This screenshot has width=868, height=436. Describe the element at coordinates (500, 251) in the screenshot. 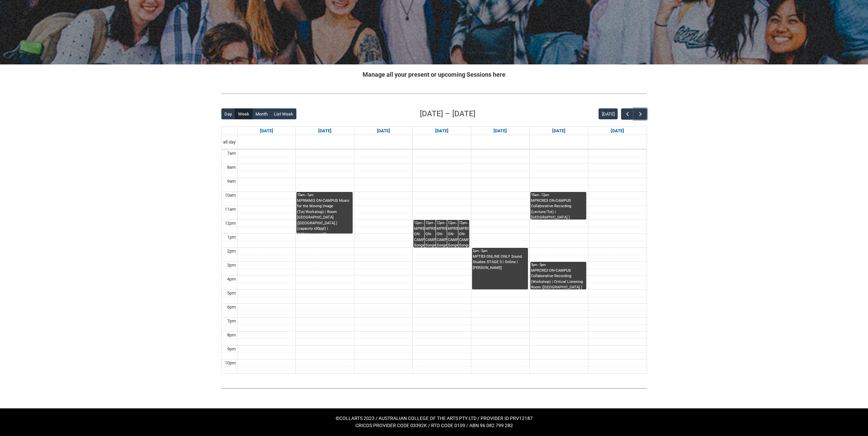

I see `div: 2pm - 5pm` at that location.